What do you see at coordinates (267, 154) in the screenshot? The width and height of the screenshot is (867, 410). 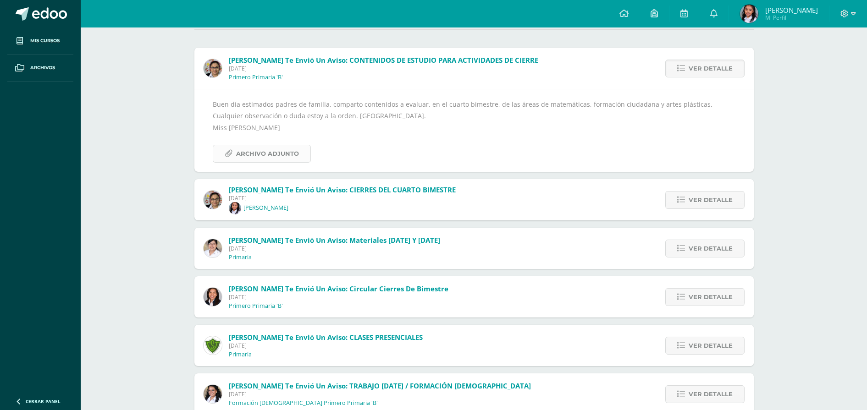 I see `span: Archivo Adjunto` at bounding box center [267, 154].